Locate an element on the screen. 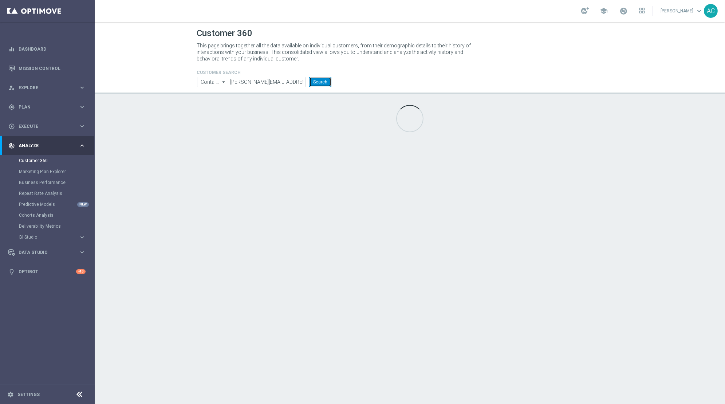 This screenshot has width=725, height=404. p: This page brings together all the data available on individual customers, from their demographic ... is located at coordinates (337, 52).